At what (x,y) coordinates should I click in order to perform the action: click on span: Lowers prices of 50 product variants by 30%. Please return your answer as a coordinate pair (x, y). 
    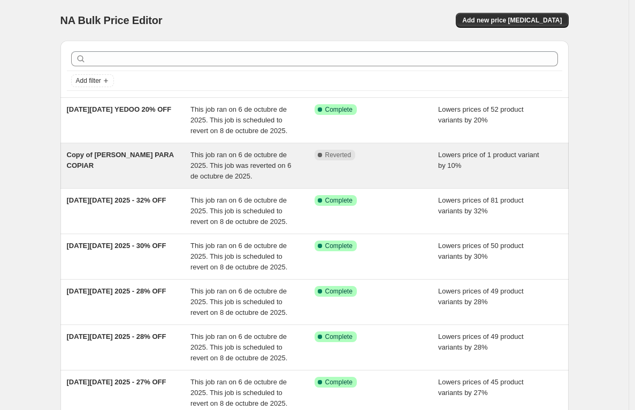
    Looking at the image, I should click on (481, 251).